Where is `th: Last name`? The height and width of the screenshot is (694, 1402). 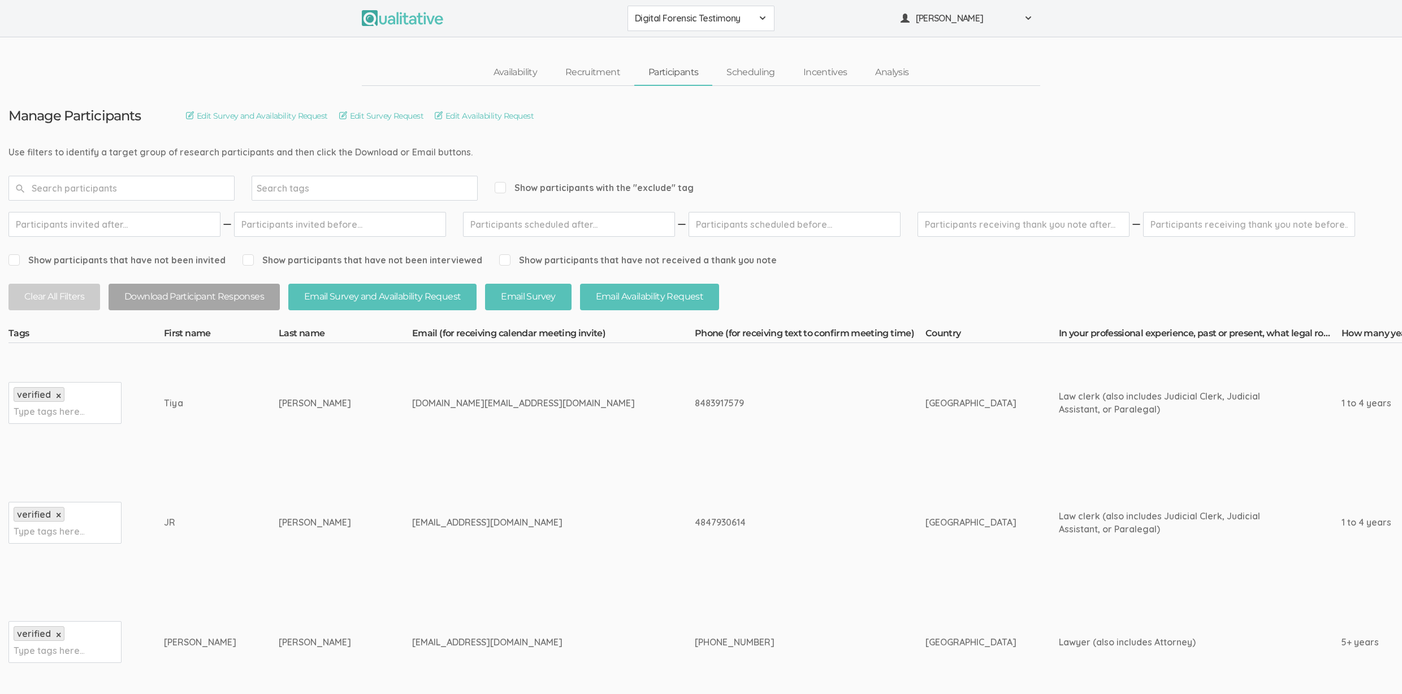 th: Last name is located at coordinates (345, 335).